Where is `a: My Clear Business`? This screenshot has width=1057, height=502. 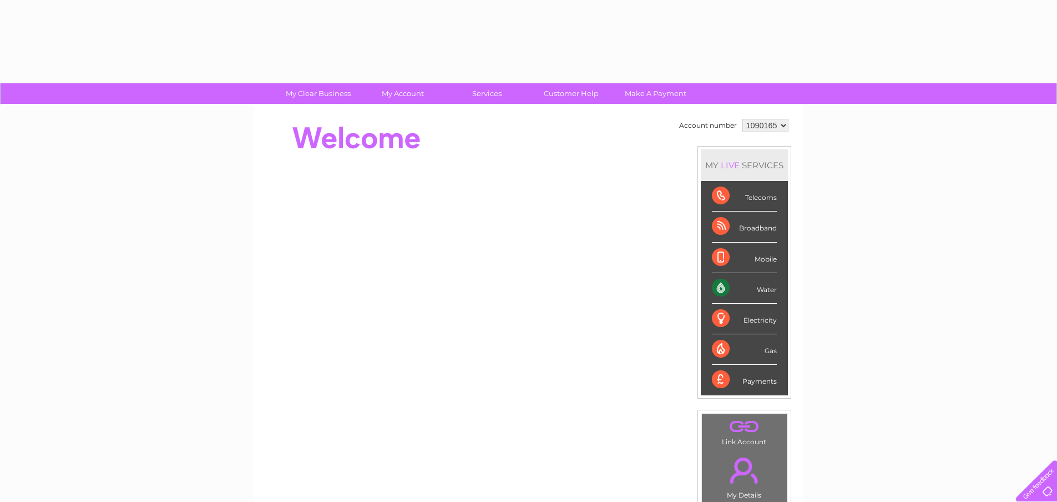 a: My Clear Business is located at coordinates (318, 93).